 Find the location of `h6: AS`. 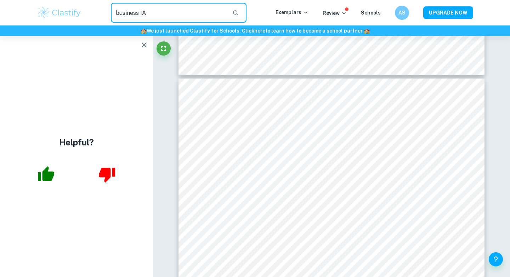

h6: AS is located at coordinates (402, 13).